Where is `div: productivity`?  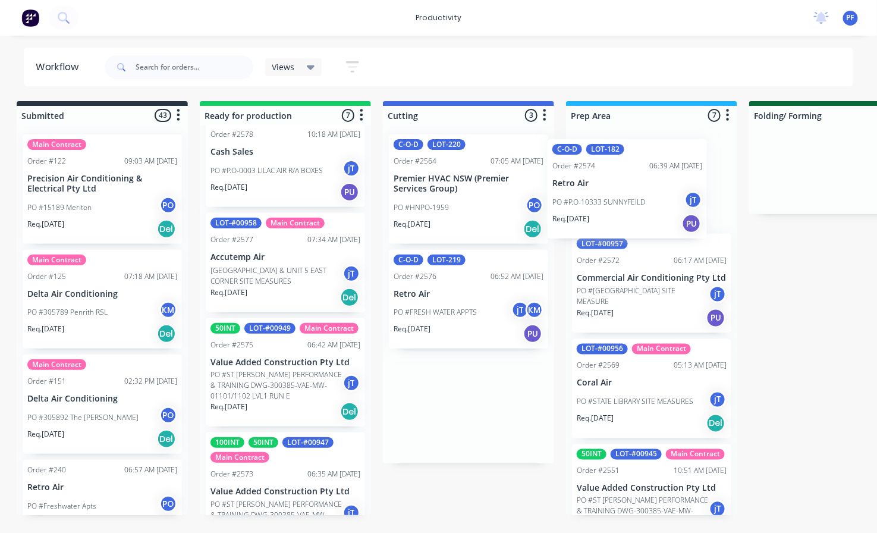
div: productivity is located at coordinates (438, 18).